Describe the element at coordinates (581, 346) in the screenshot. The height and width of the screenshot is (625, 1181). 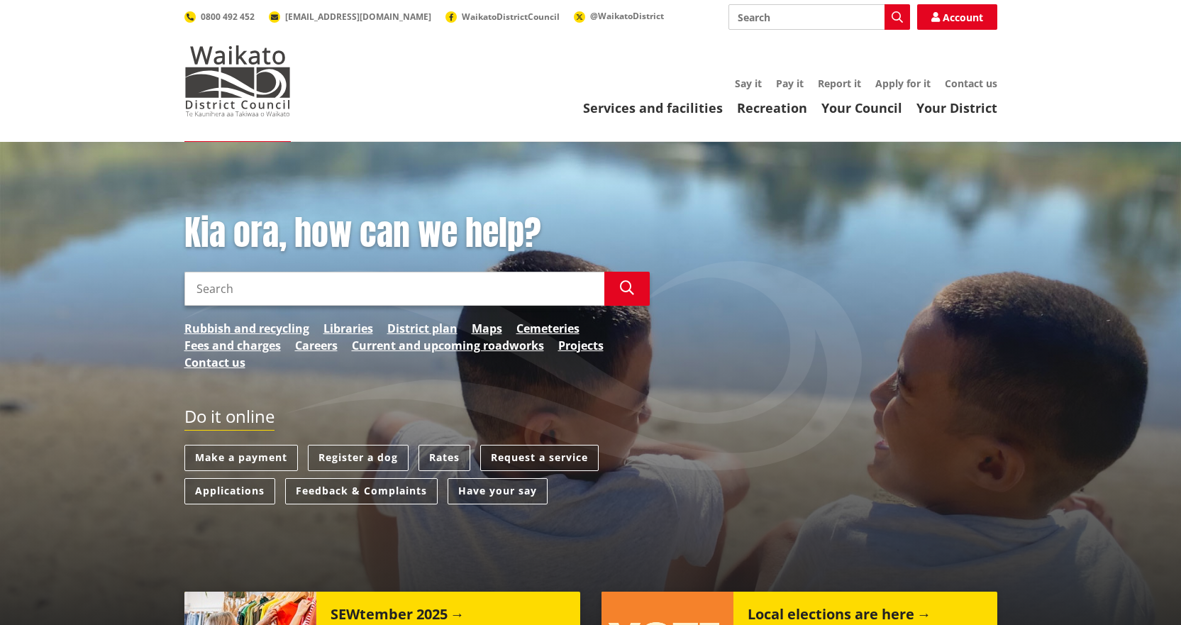
I see `a: Projects` at that location.